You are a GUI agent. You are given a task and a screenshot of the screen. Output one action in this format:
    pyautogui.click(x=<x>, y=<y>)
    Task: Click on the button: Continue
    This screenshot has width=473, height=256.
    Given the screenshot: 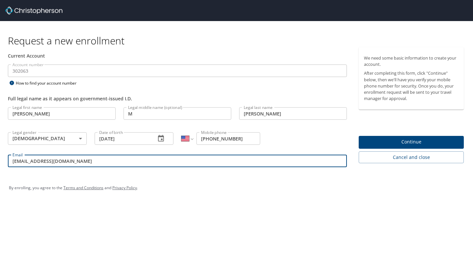 What is the action you would take?
    pyautogui.click(x=411, y=142)
    